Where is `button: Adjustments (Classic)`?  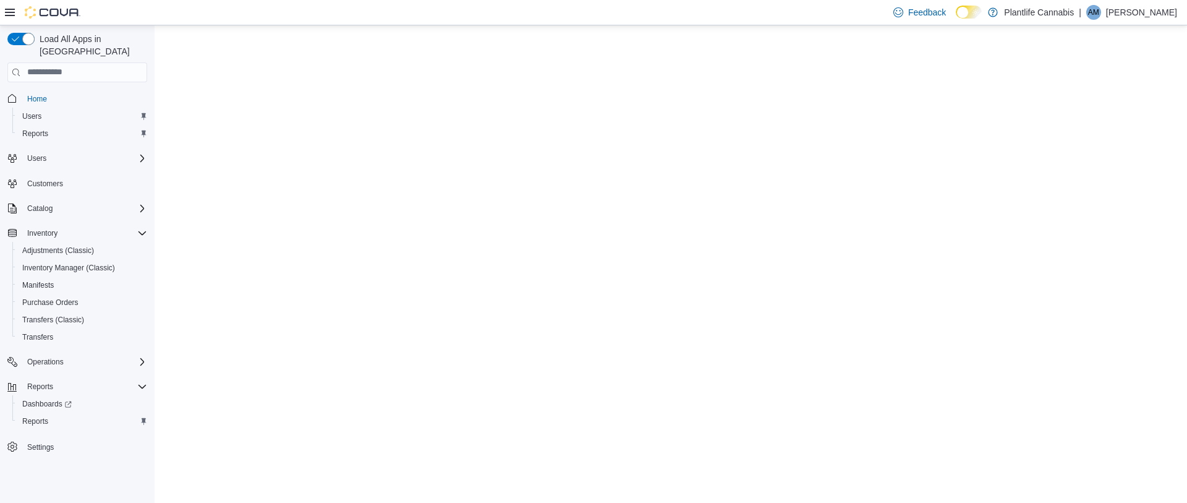
button: Adjustments (Classic) is located at coordinates (82, 250).